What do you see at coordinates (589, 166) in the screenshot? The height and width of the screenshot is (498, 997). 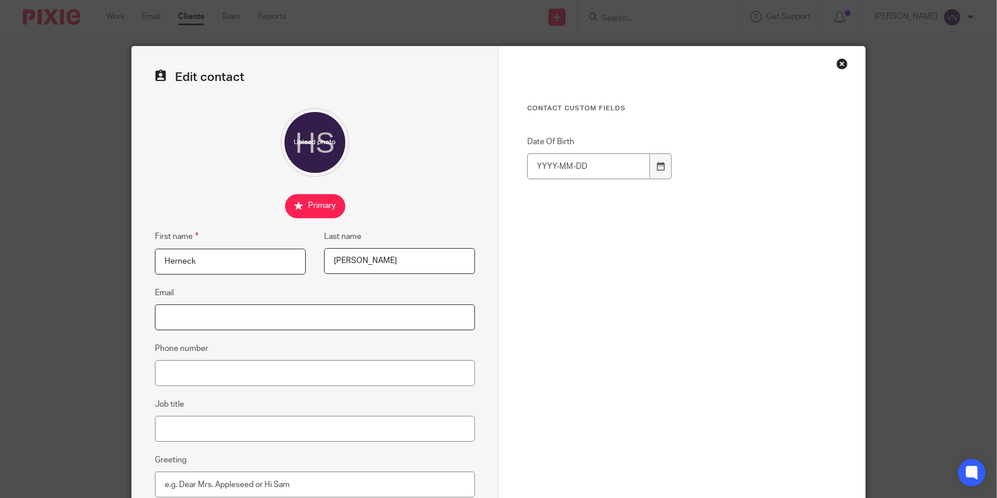 I see `input: YYYY-MM-DD` at bounding box center [589, 166].